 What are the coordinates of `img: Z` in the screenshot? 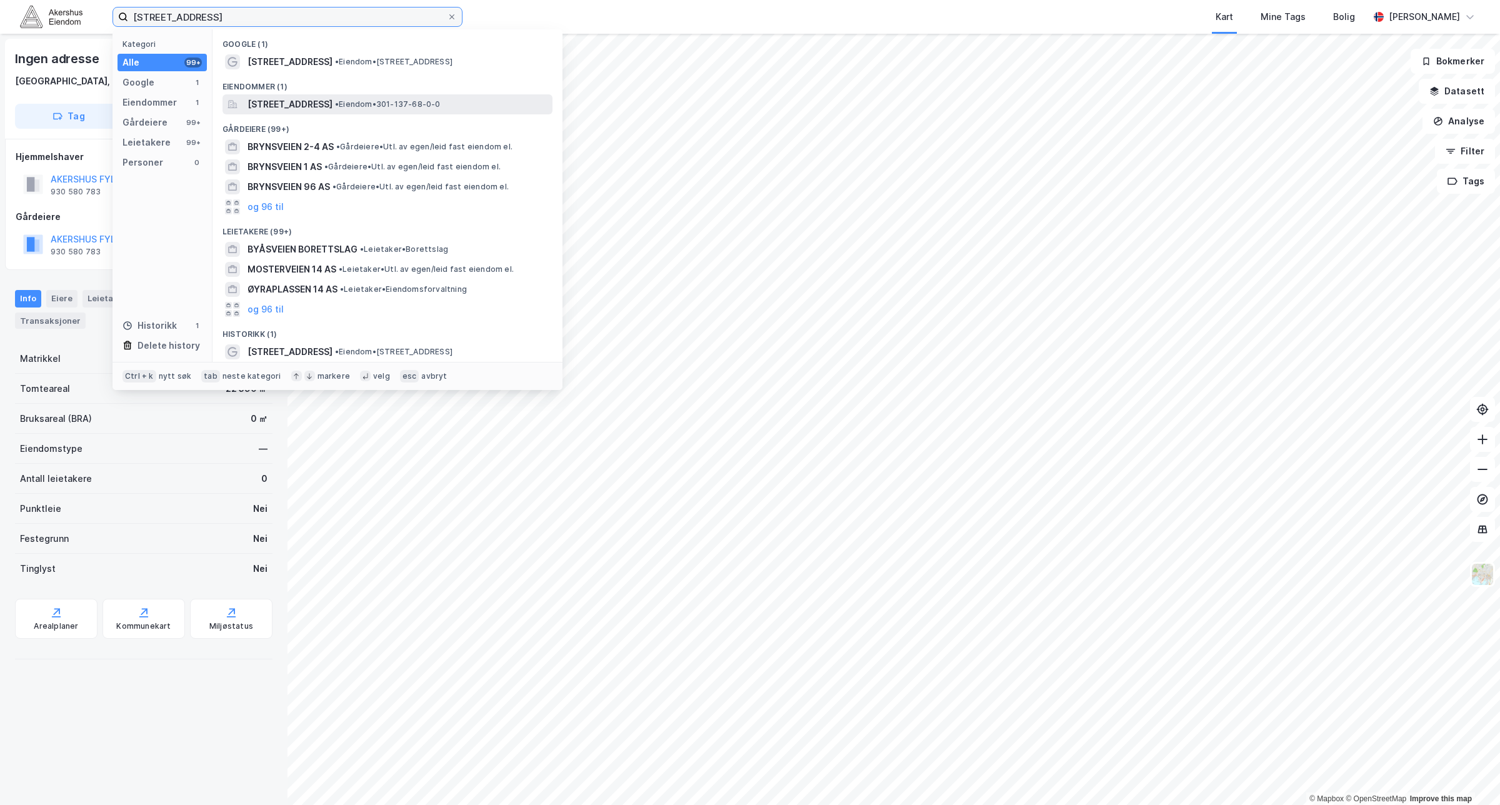 It's located at (1483, 575).